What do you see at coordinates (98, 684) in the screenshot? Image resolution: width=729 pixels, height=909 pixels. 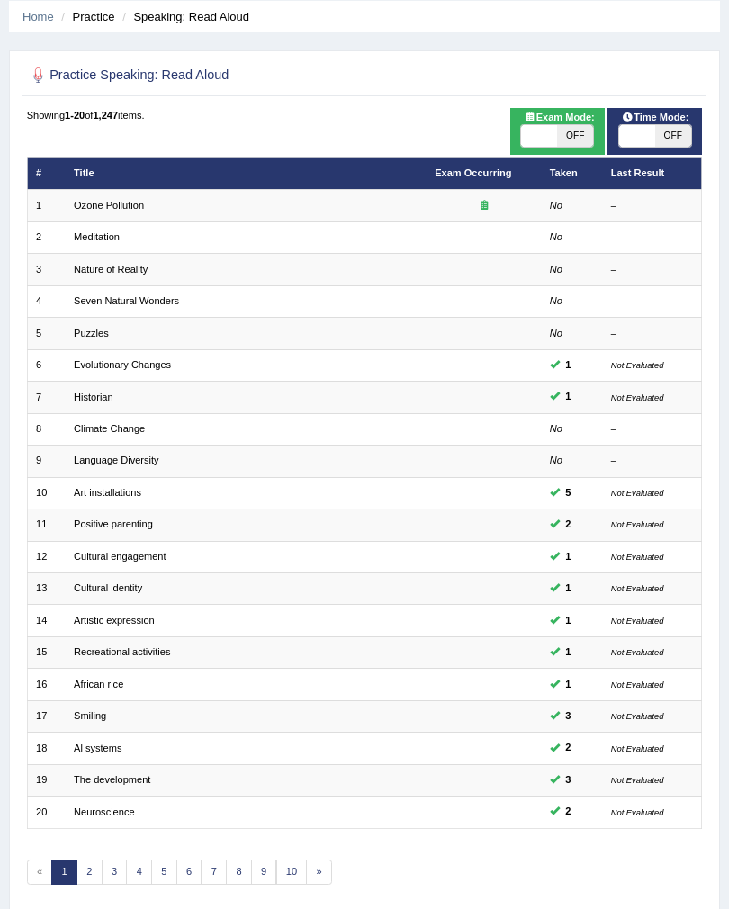 I see `a: African rice` at bounding box center [98, 684].